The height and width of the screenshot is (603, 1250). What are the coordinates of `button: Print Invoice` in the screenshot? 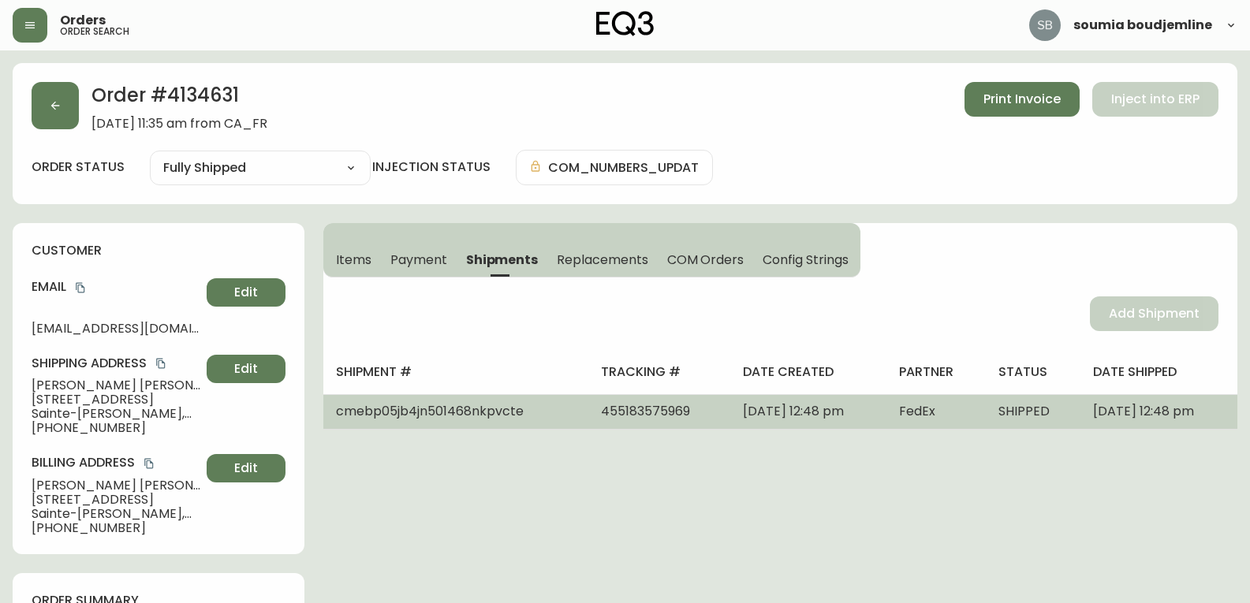 It's located at (1022, 99).